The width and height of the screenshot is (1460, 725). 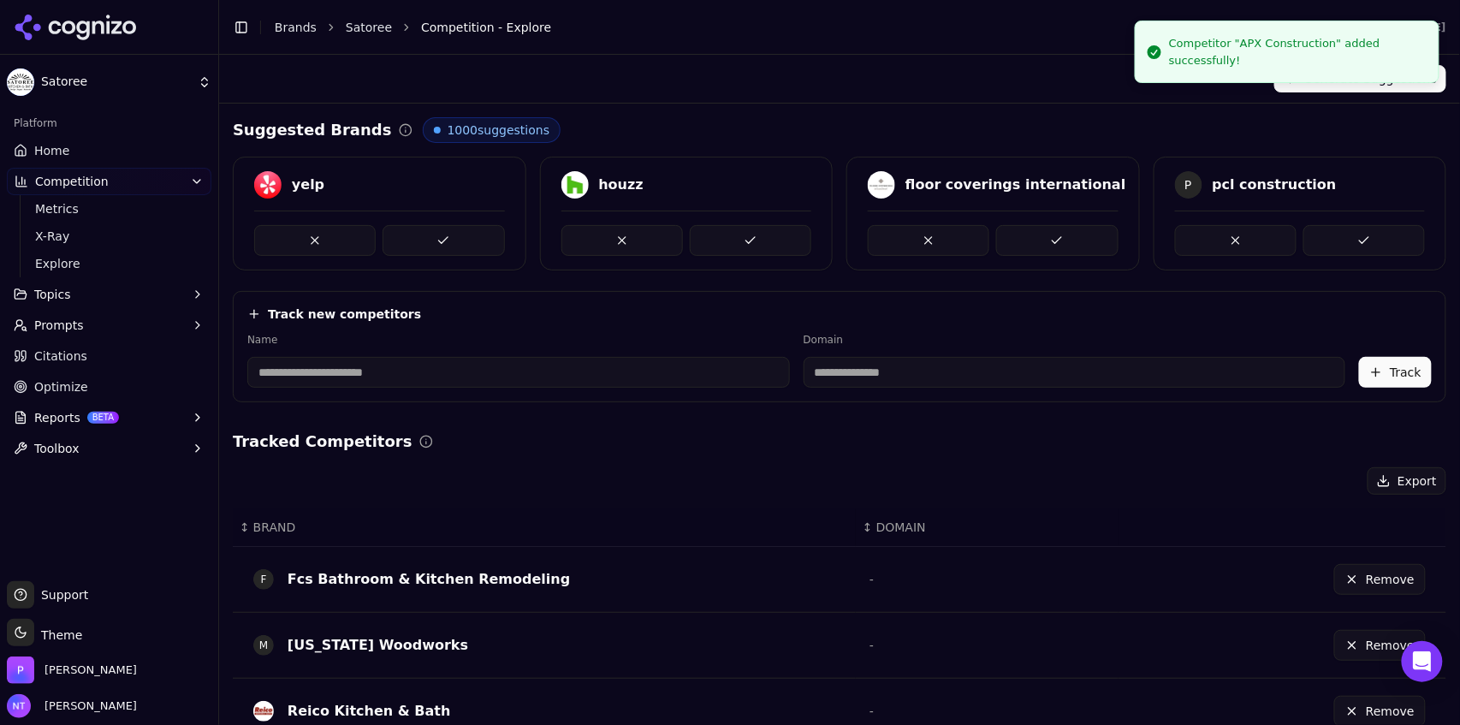 I want to click on span: M, so click(x=264, y=645).